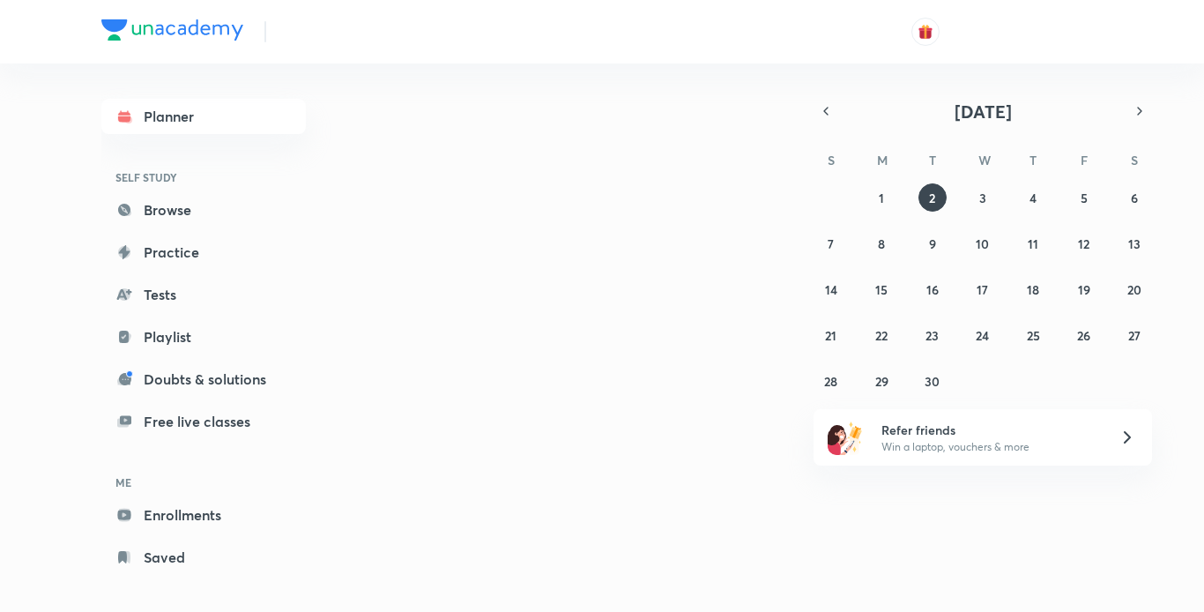  What do you see at coordinates (830, 243) in the screenshot?
I see `abbr: September 7, 2025` at bounding box center [830, 243].